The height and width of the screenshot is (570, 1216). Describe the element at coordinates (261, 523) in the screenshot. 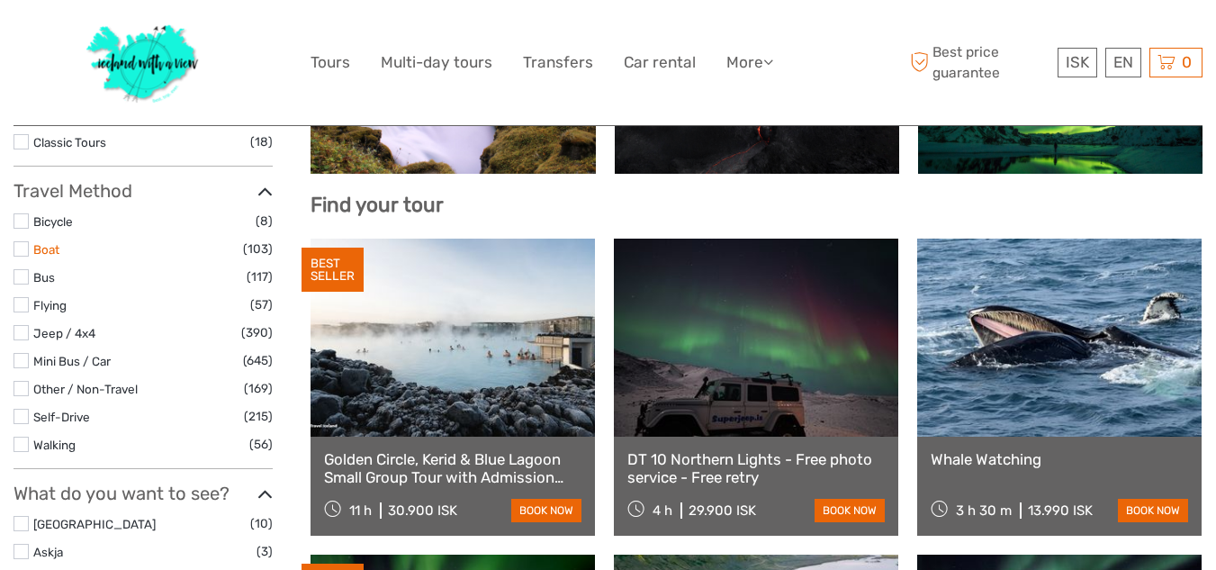

I see `span: (10)` at that location.